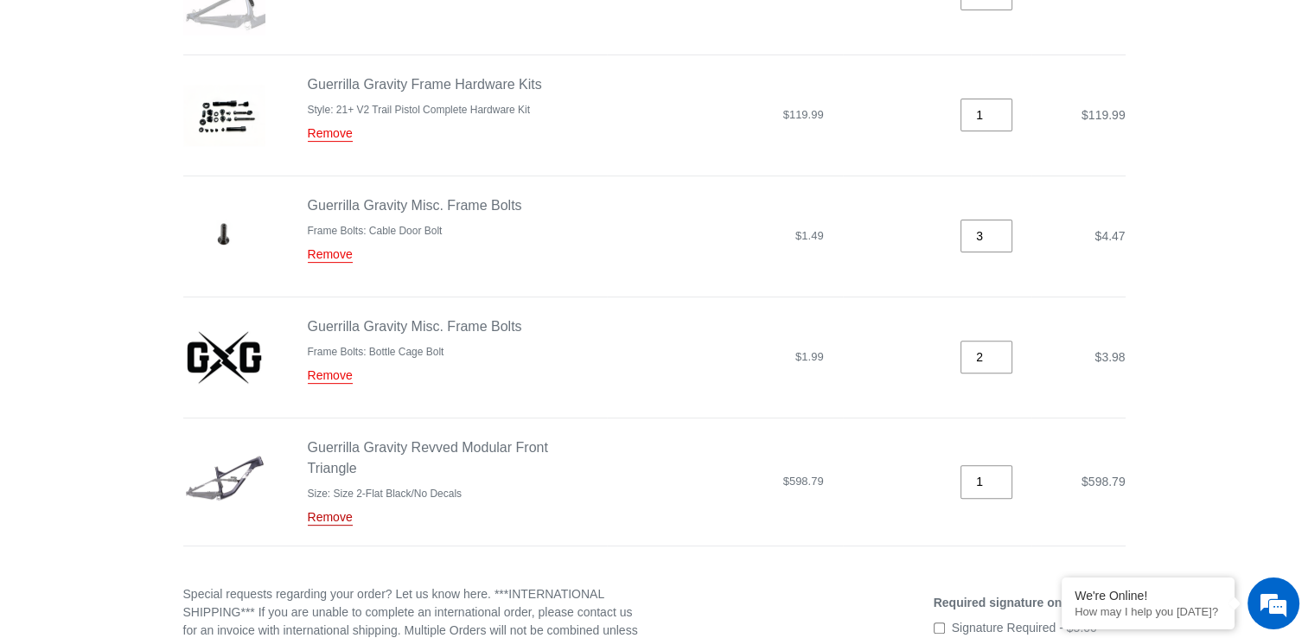 The height and width of the screenshot is (638, 1308). What do you see at coordinates (1026, 603) in the screenshot?
I see `span: Required signature on delivery?` at bounding box center [1026, 603].